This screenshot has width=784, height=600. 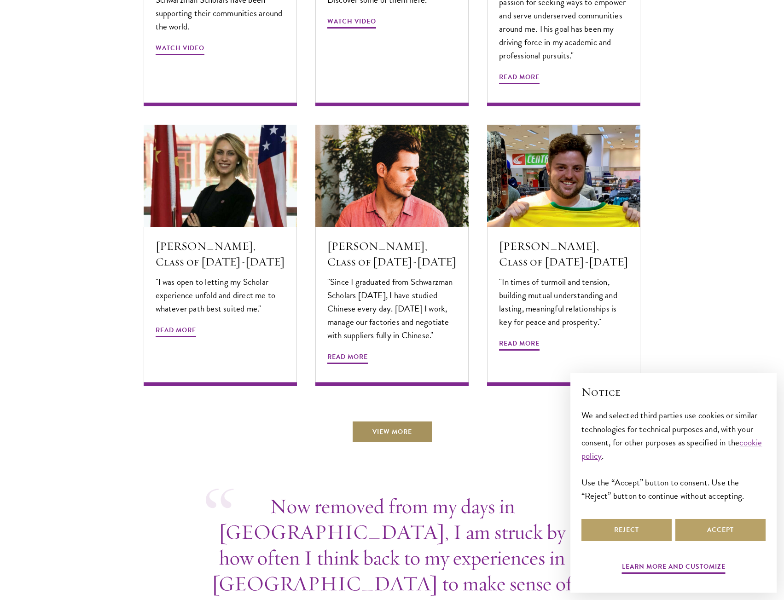 What do you see at coordinates (720, 530) in the screenshot?
I see `button: Accept` at bounding box center [720, 530].